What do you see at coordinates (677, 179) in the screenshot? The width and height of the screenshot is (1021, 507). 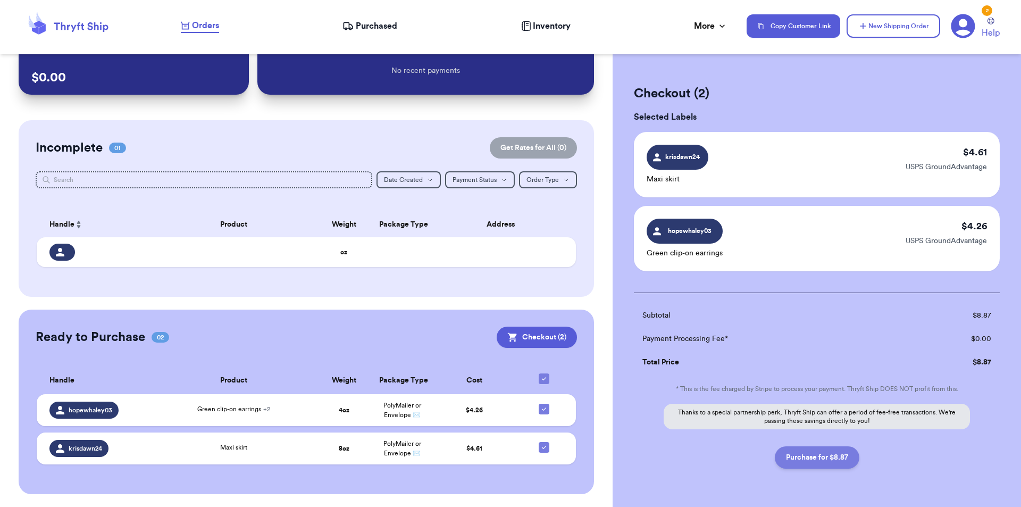 I see `p: Maxi skirt` at bounding box center [677, 179].